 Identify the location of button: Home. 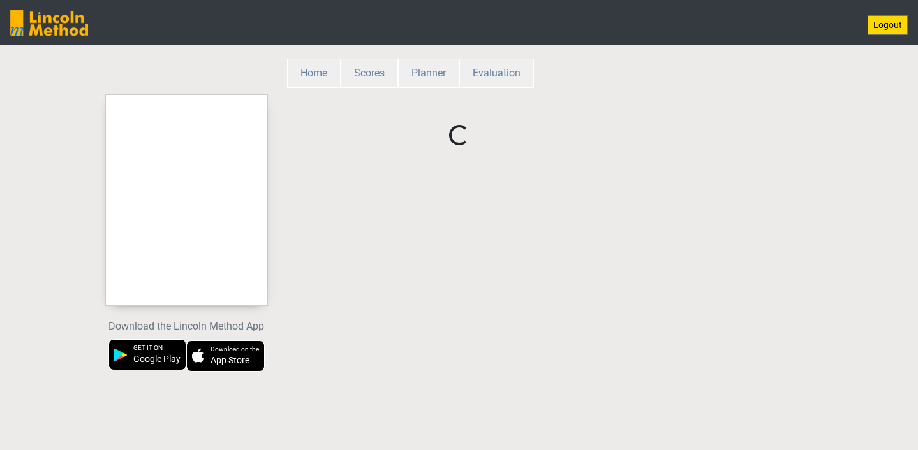
(314, 73).